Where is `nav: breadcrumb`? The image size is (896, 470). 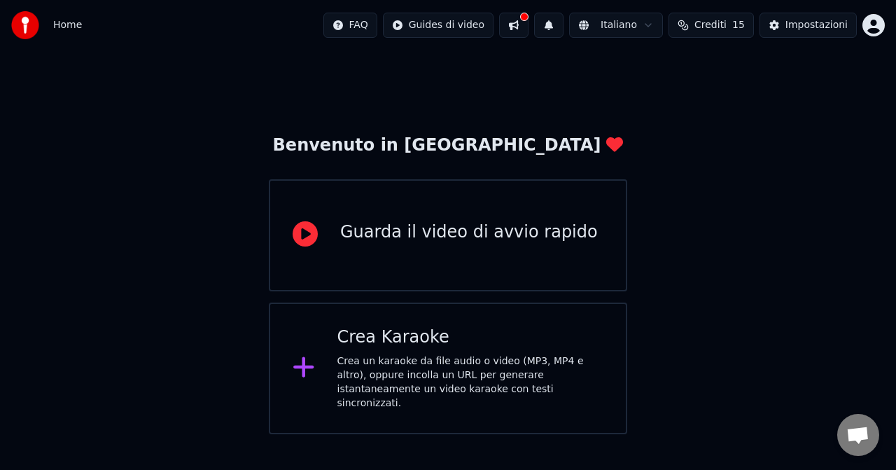
nav: breadcrumb is located at coordinates (67, 25).